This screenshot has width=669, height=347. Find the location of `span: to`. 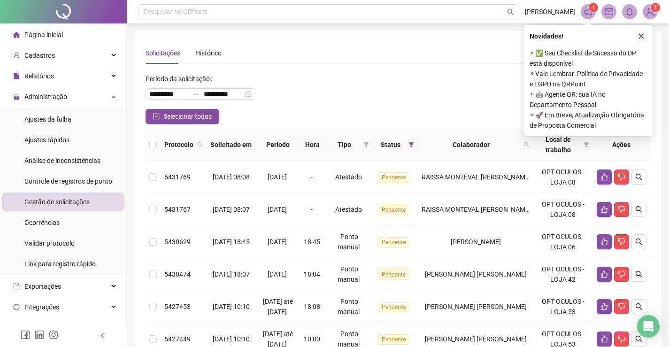

span: to is located at coordinates (196, 94).